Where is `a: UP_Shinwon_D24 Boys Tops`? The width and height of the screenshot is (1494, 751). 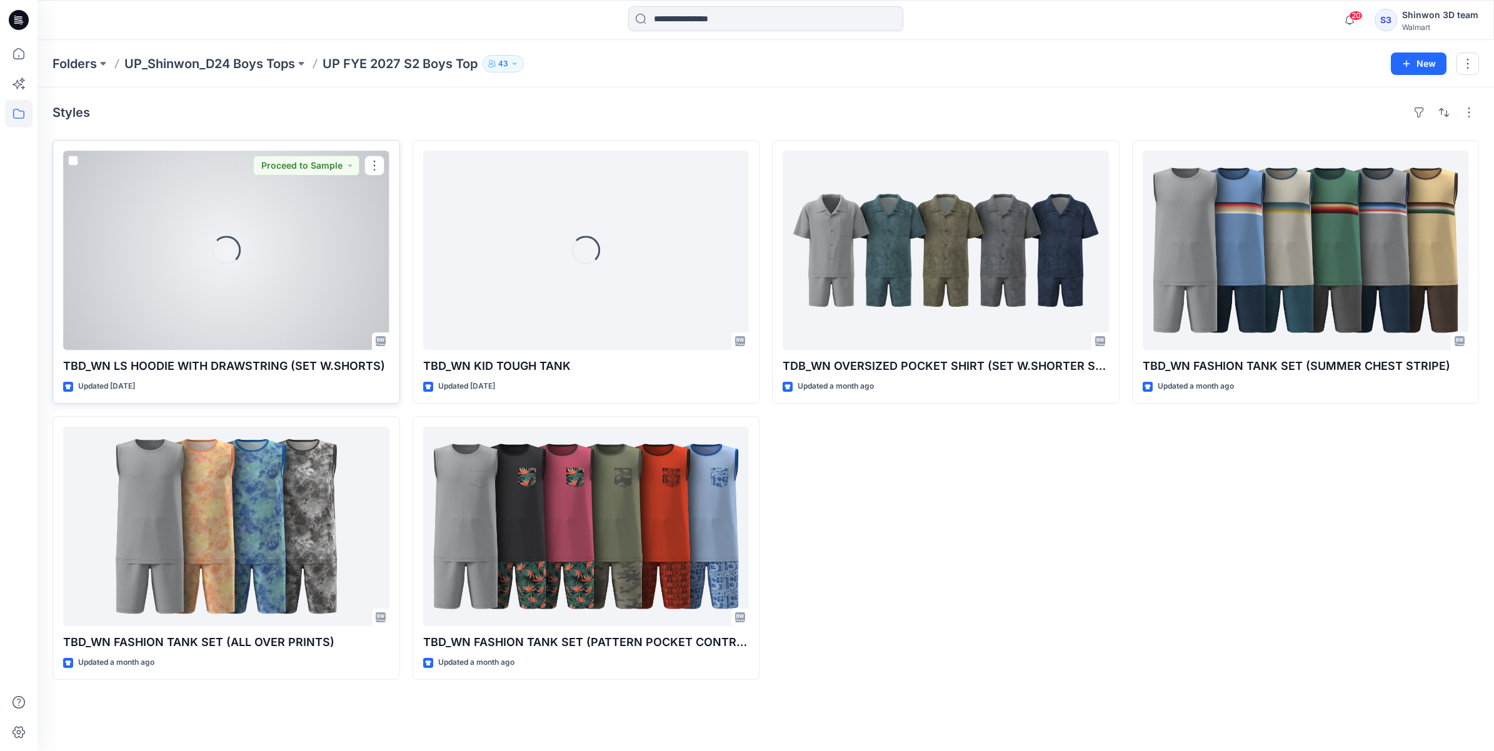 a: UP_Shinwon_D24 Boys Tops is located at coordinates (209, 64).